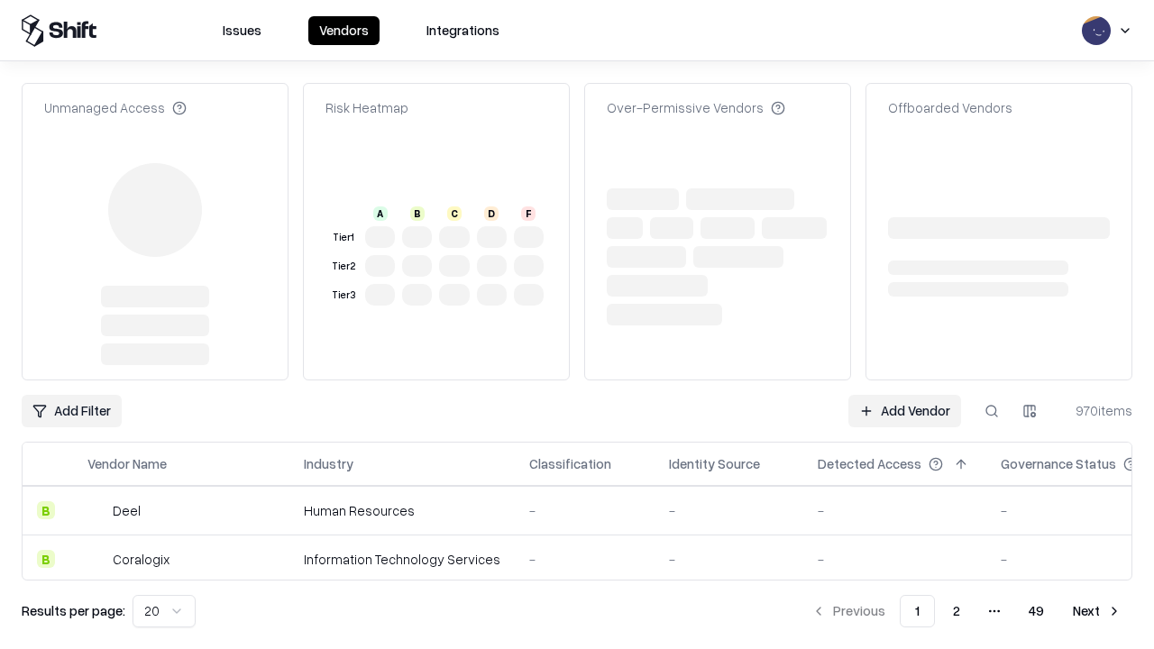 This screenshot has width=1154, height=649. Describe the element at coordinates (96, 559) in the screenshot. I see `img: Coralogix` at that location.